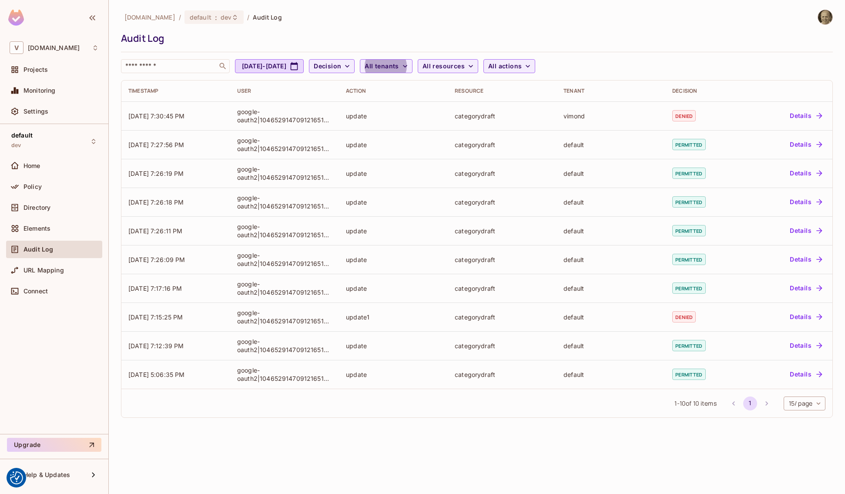  Describe the element at coordinates (611, 116) in the screenshot. I see `div: vimond` at that location.